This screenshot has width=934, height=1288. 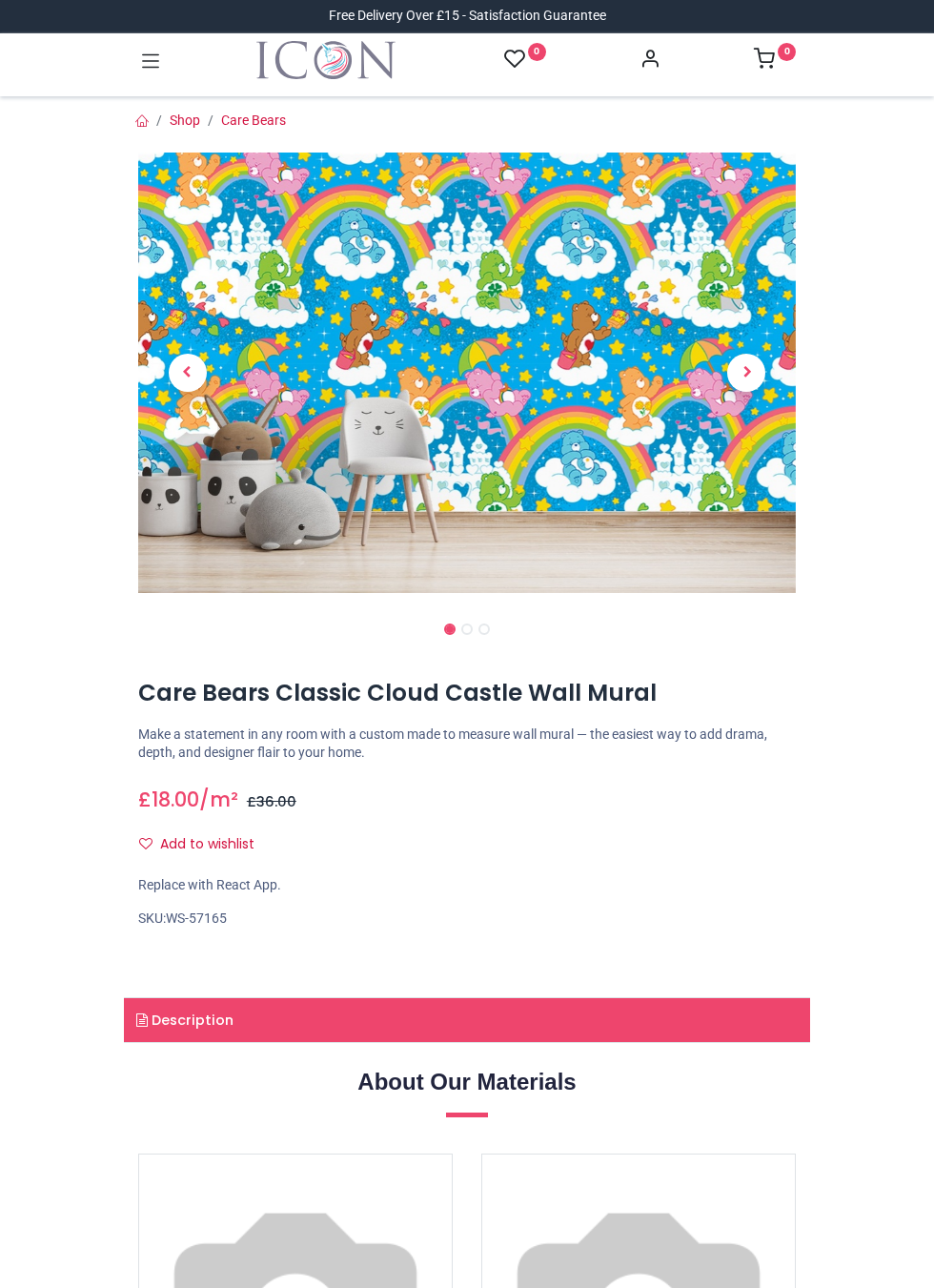 What do you see at coordinates (467, 919) in the screenshot?
I see `div: SKU:` at bounding box center [467, 919].